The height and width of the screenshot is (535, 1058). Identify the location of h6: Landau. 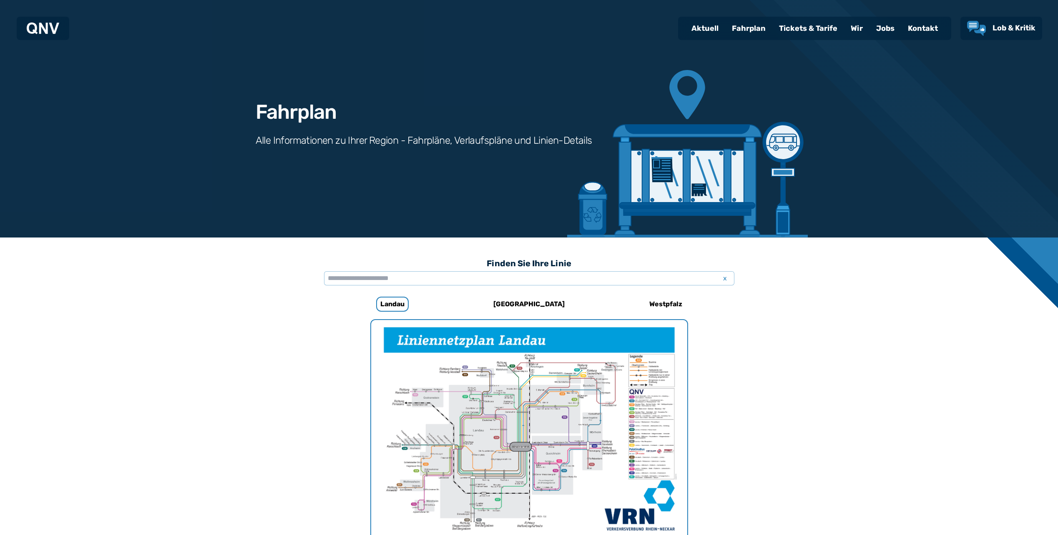
(392, 304).